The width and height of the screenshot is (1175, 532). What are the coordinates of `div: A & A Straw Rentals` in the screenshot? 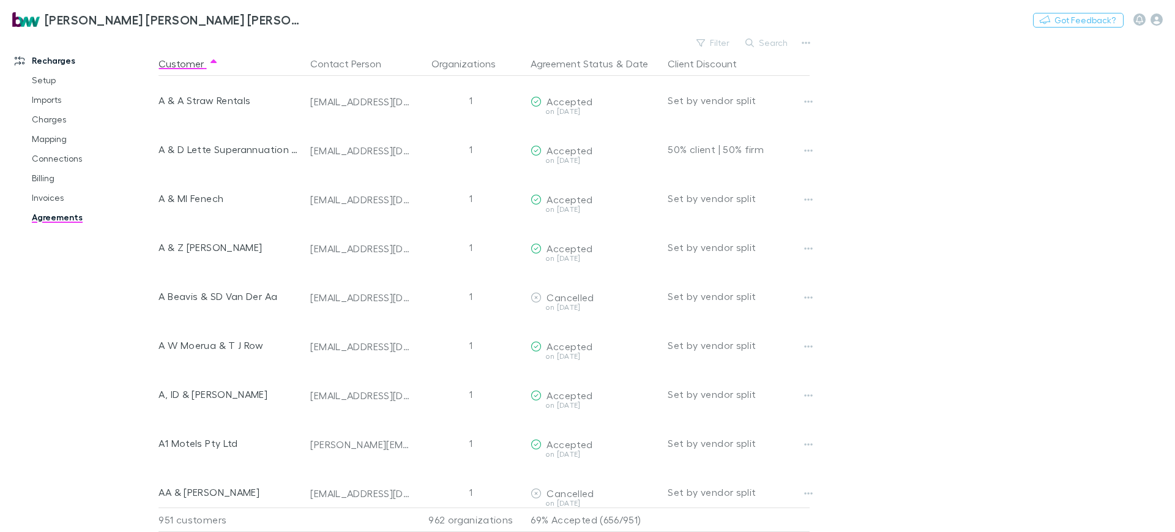 It's located at (229, 100).